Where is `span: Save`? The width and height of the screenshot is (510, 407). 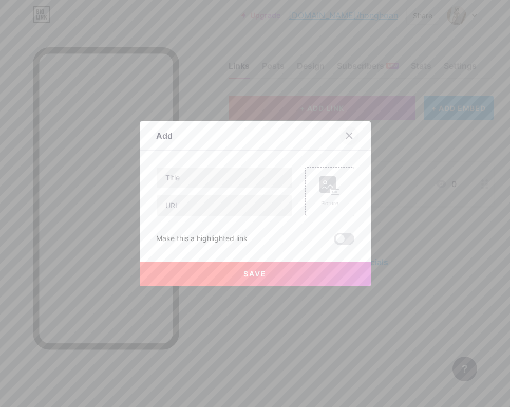 span: Save is located at coordinates (255, 273).